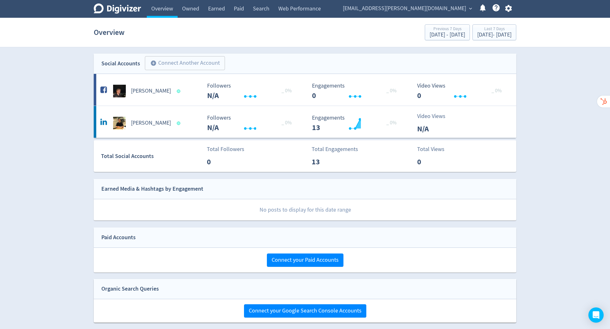 The width and height of the screenshot is (610, 329). I want to click on a: Connect your Google Search Console Accounts, so click(305, 311).